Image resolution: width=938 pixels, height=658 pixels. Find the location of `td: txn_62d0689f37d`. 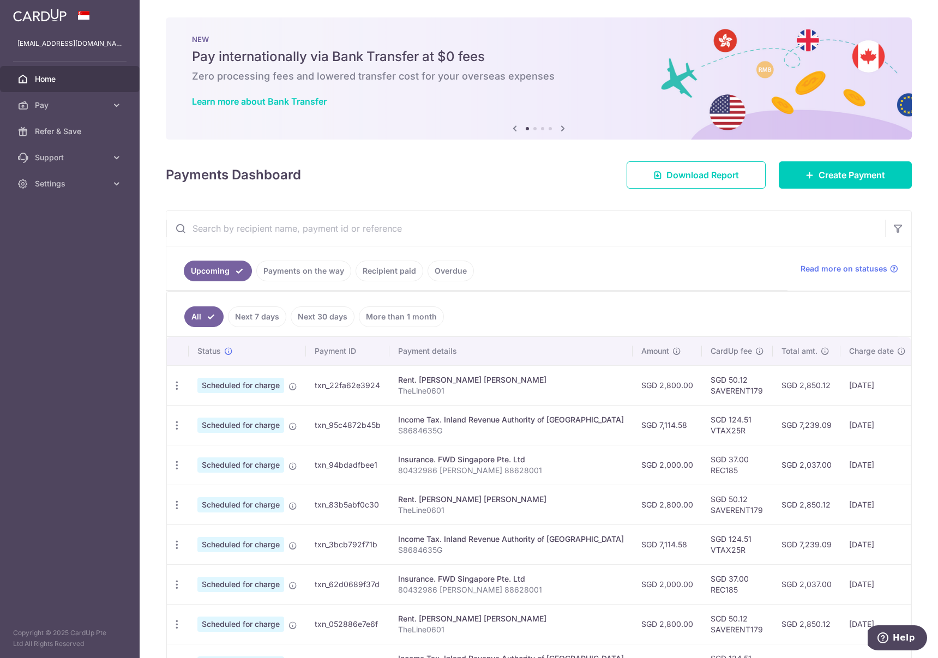

td: txn_62d0689f37d is located at coordinates (347, 584).